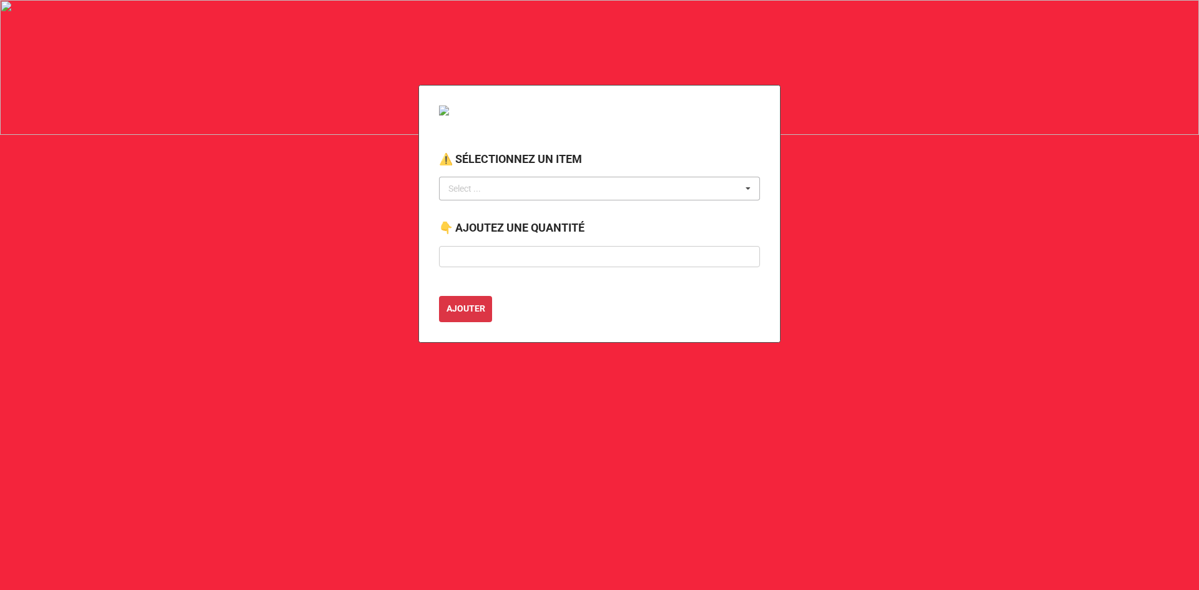 Image resolution: width=1199 pixels, height=590 pixels. What do you see at coordinates (510, 159) in the screenshot?
I see `label: ⚠️ SÉLECTIONNEZ UN ITEM` at bounding box center [510, 159].